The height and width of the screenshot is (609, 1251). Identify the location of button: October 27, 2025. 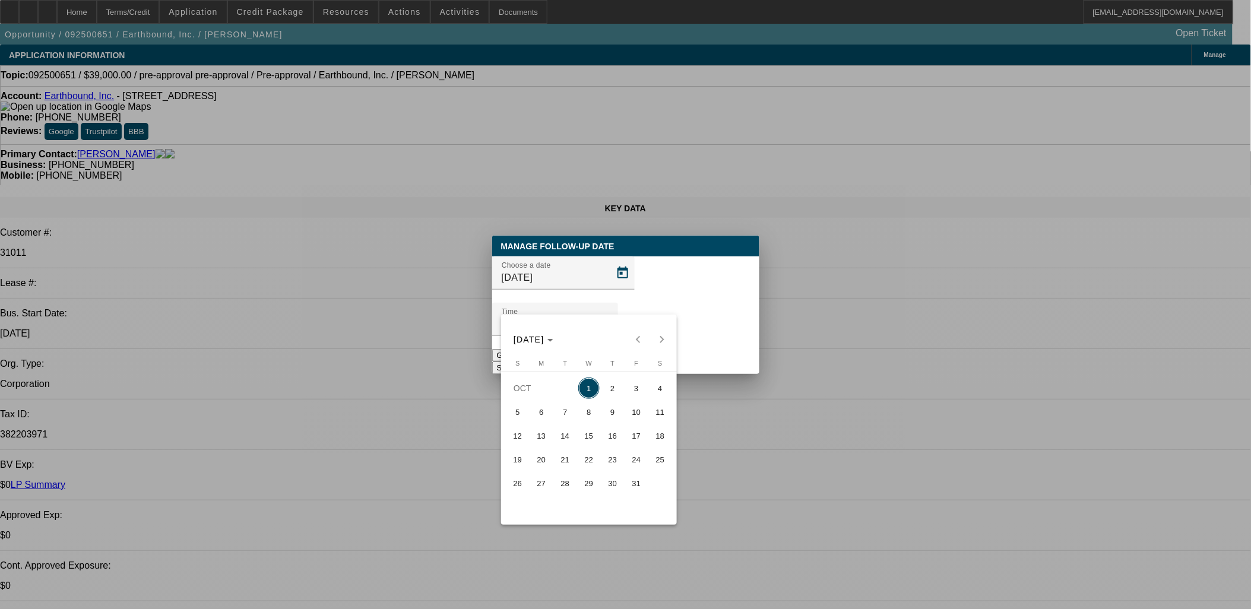
(541, 483).